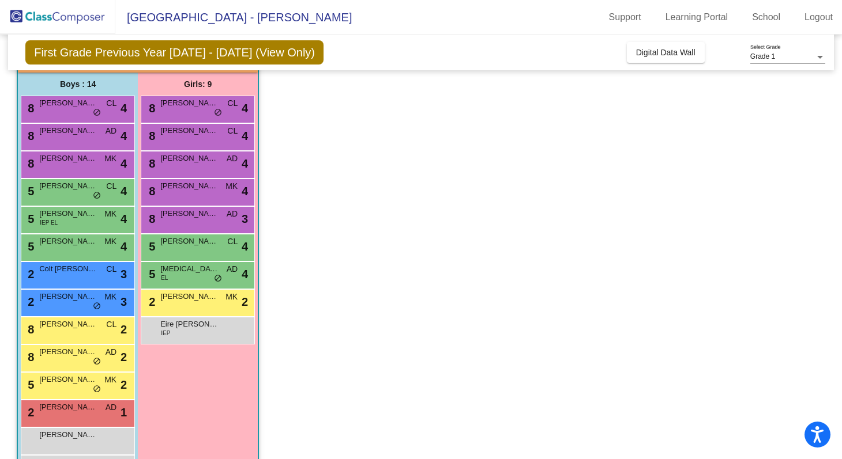 The height and width of the screenshot is (459, 842). Describe the element at coordinates (762, 57) in the screenshot. I see `span: Grade 1` at that location.